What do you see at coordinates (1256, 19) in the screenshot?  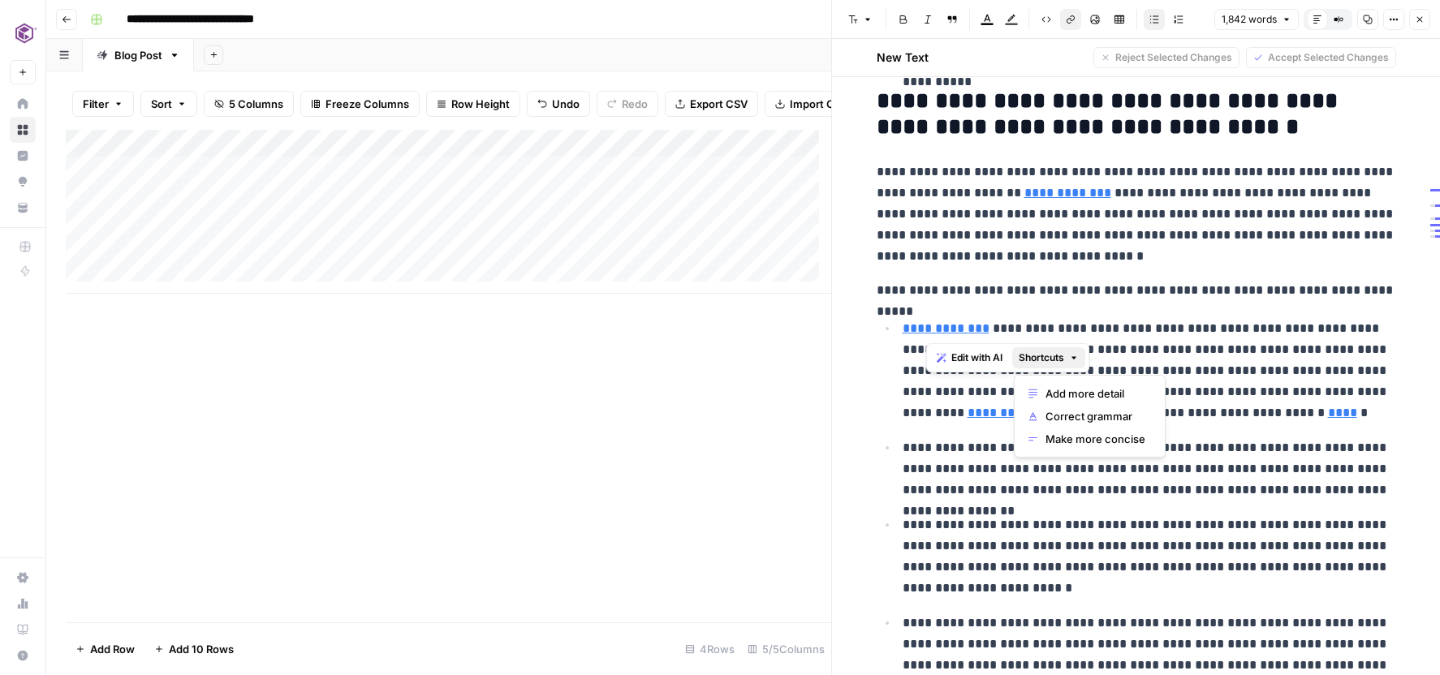 I see `button: 1,842 words` at bounding box center [1256, 19].